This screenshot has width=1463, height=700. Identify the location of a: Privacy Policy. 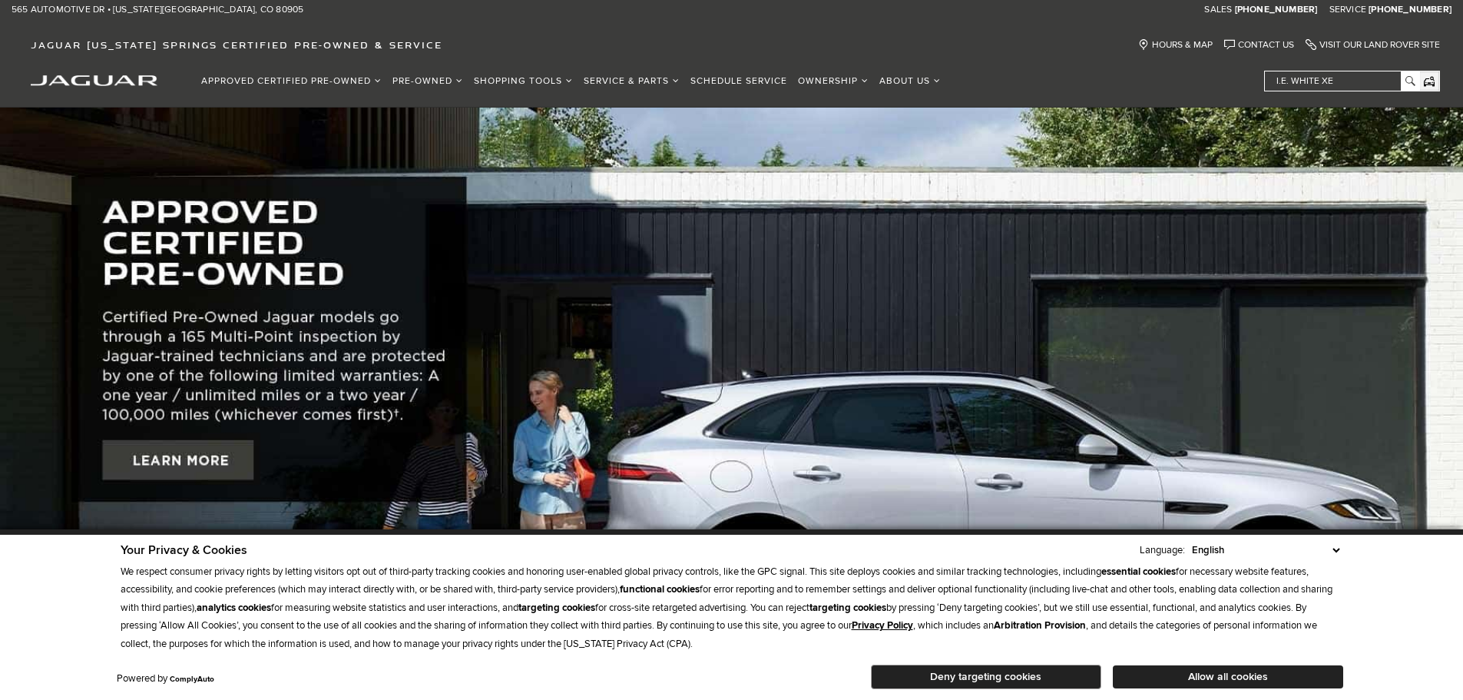
(882, 625).